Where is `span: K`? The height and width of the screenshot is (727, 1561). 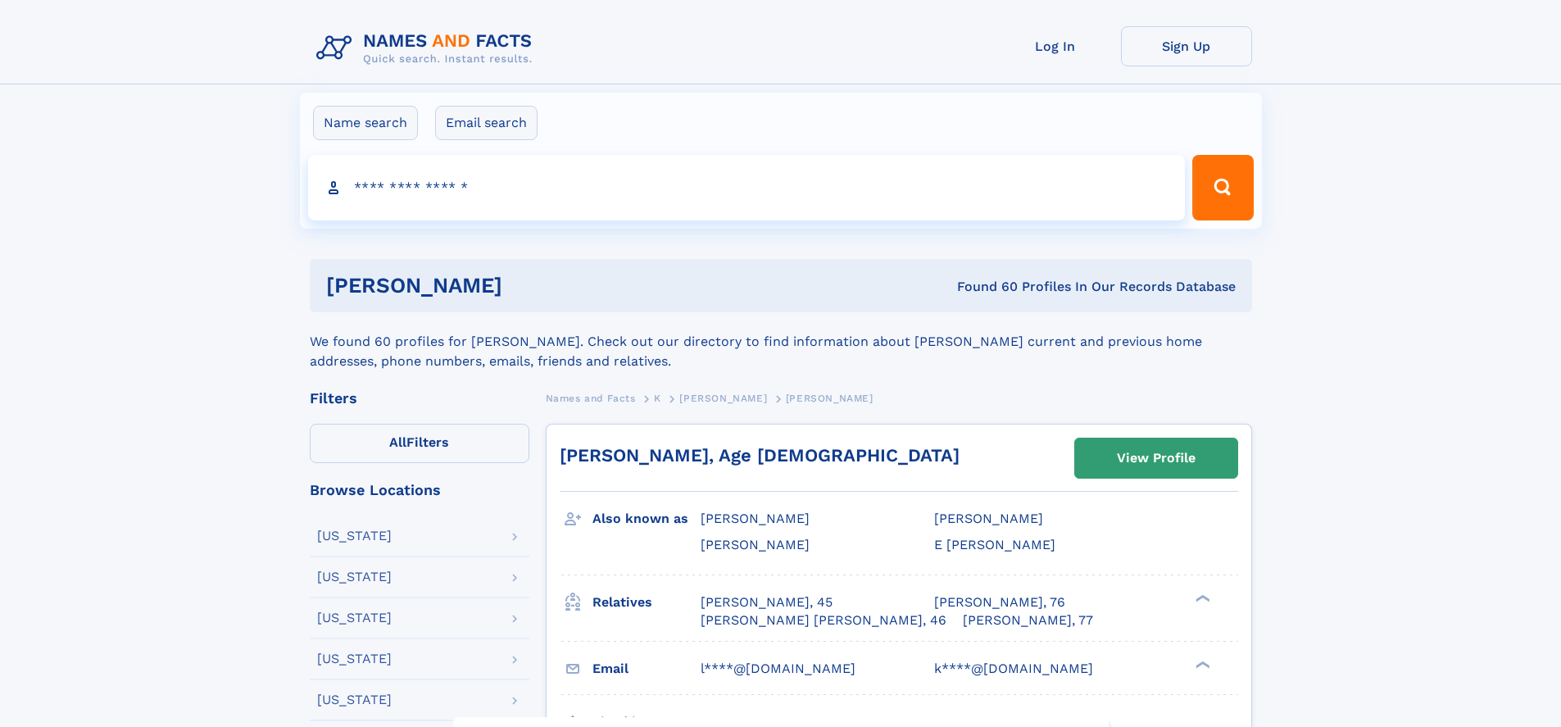
span: K is located at coordinates (657, 398).